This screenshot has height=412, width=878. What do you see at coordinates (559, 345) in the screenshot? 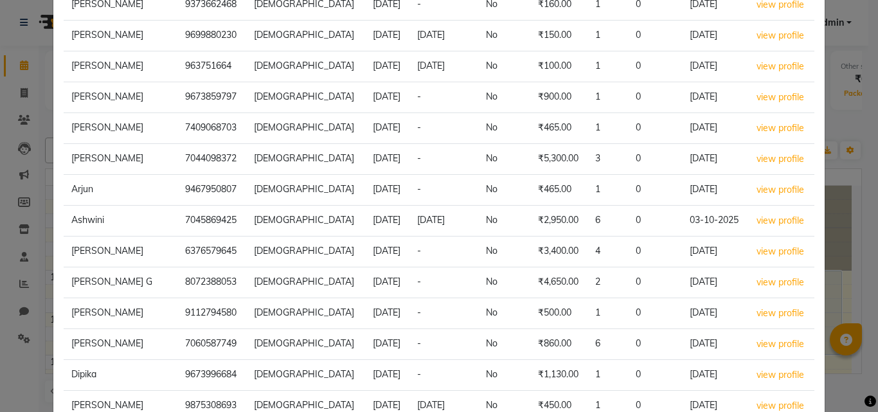
I see `td: ₹860.00` at bounding box center [559, 345].